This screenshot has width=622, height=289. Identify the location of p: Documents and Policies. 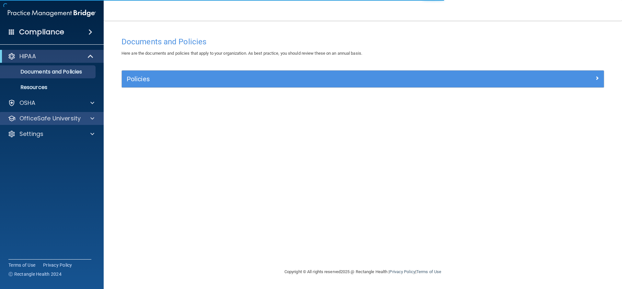
(48, 72).